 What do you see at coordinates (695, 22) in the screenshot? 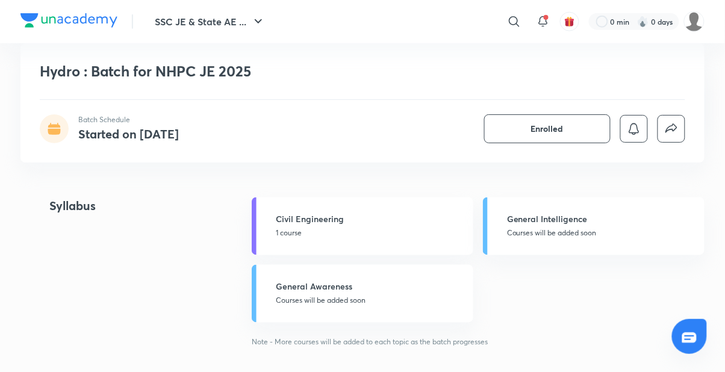
I see `img: Munna Singh` at bounding box center [695, 22].